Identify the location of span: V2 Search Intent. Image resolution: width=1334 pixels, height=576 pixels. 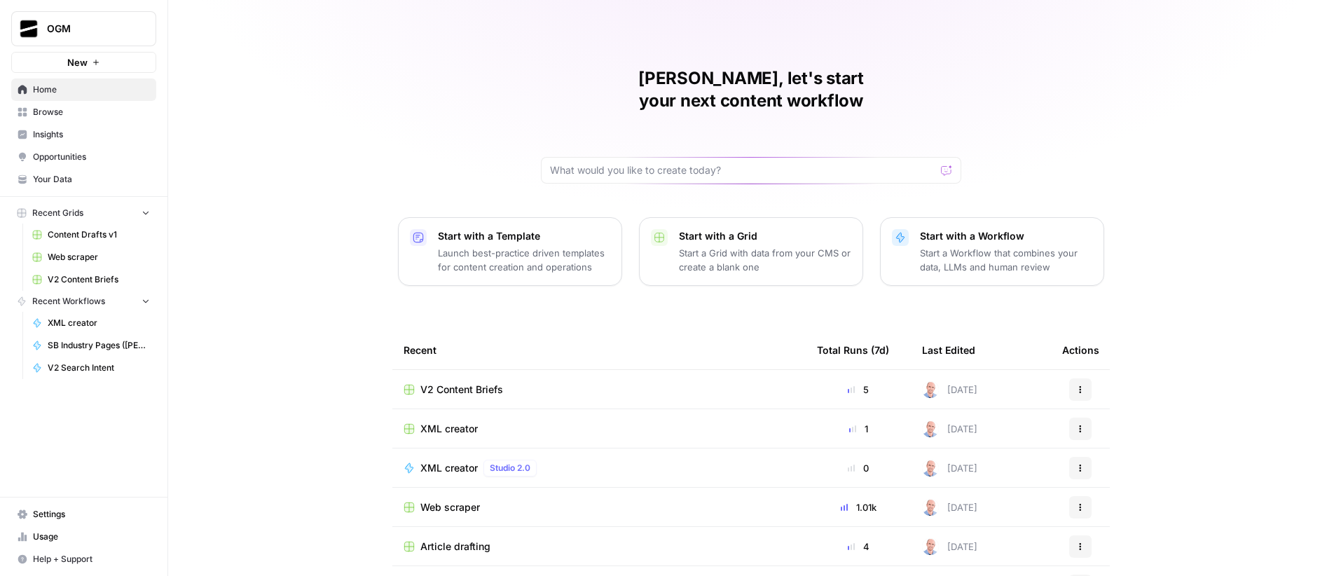
(99, 368).